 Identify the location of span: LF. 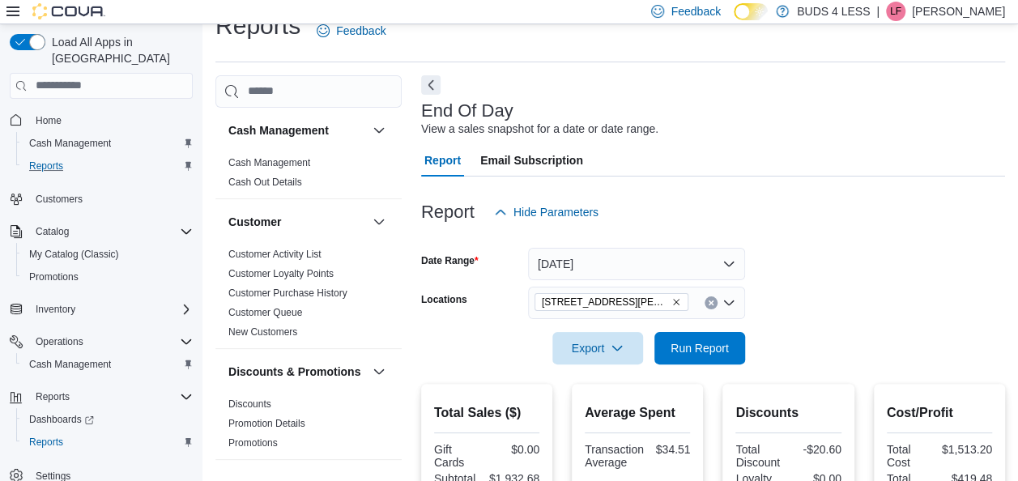
(896, 11).